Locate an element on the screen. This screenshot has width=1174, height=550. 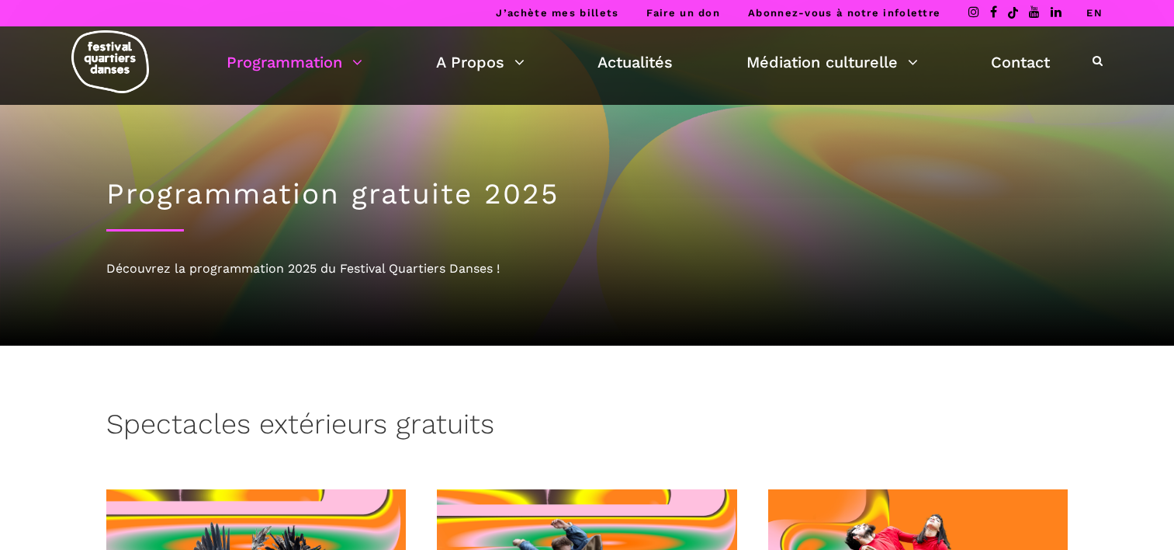
img: logo-fqd-med is located at coordinates (110, 61).